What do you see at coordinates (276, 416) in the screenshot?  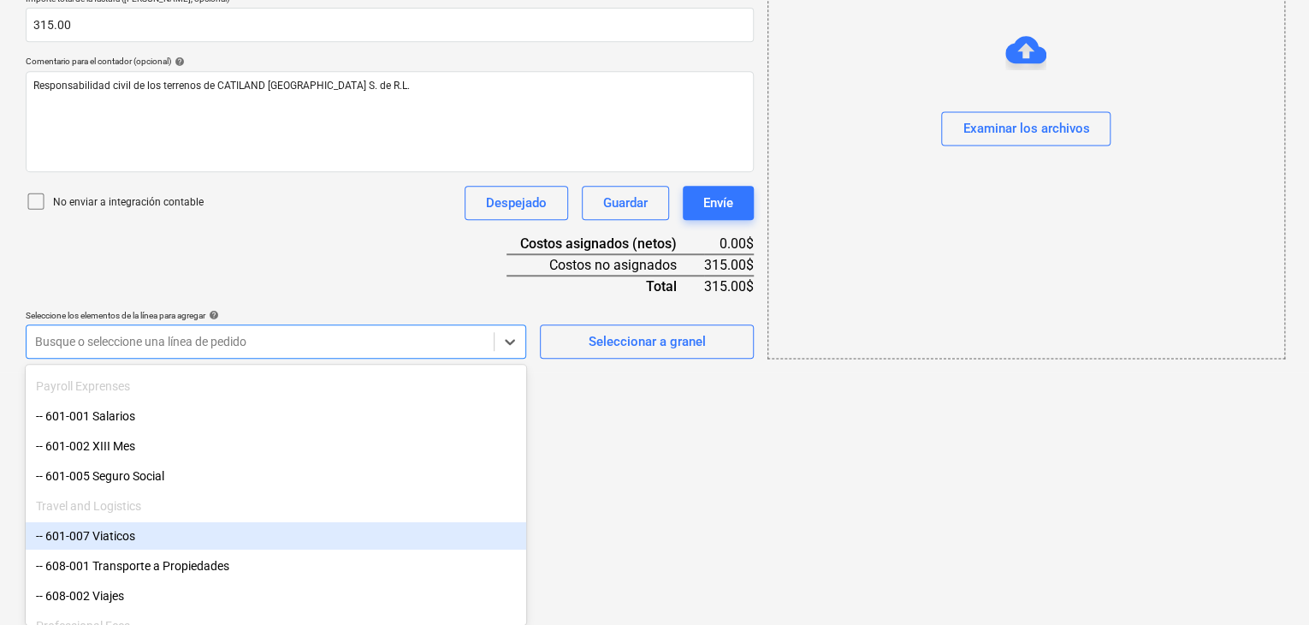 I see `div: -- 601-001 Salarios` at bounding box center [276, 416].